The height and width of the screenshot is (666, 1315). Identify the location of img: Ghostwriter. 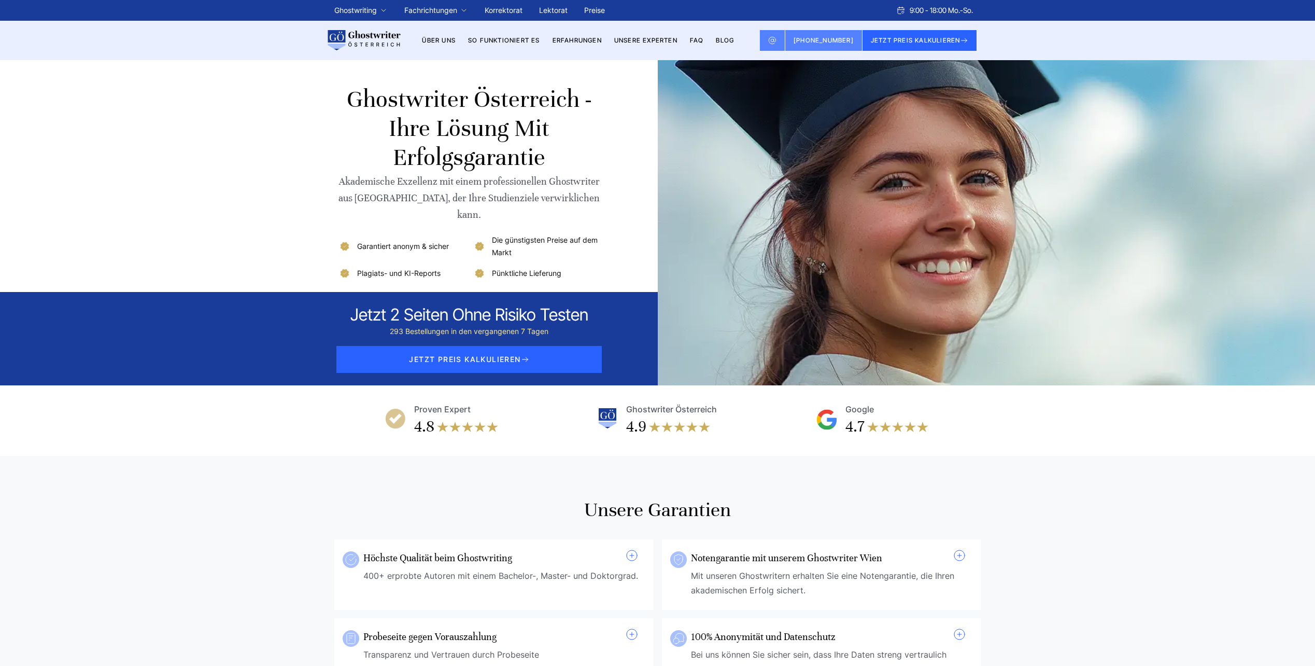
(608, 418).